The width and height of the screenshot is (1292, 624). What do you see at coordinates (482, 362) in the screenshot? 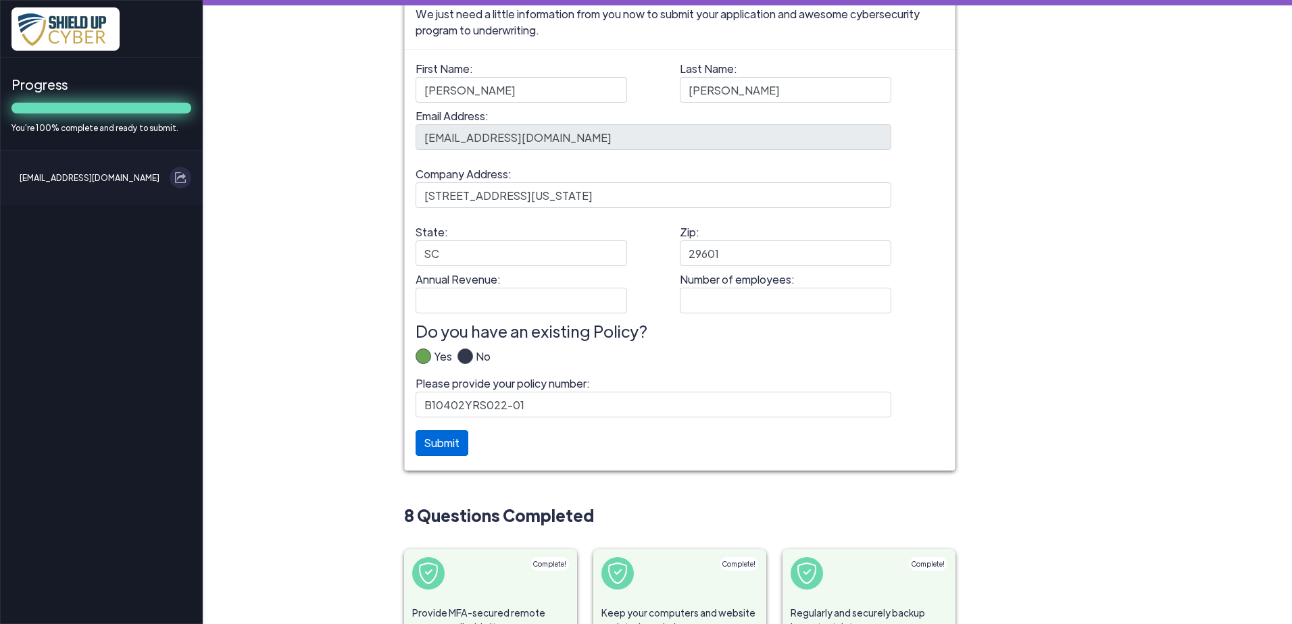
I see `label: No` at bounding box center [482, 362].